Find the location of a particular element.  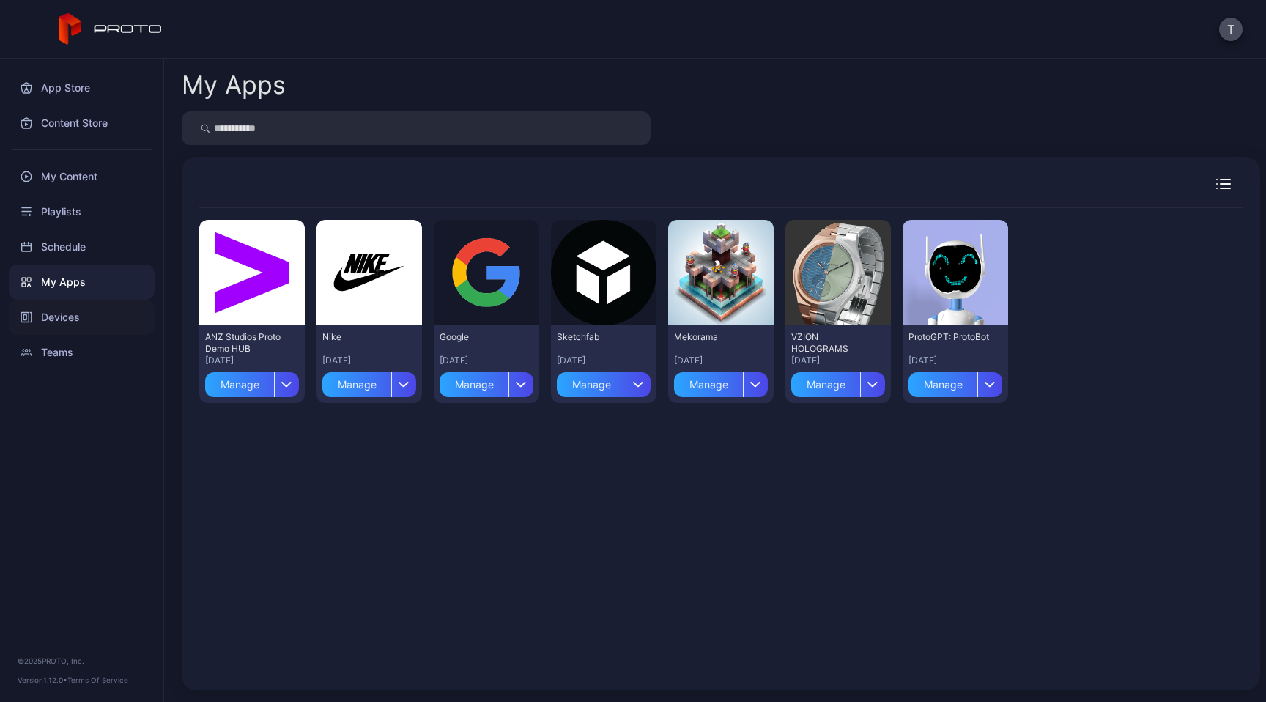

div: Schedule is located at coordinates (81, 247).